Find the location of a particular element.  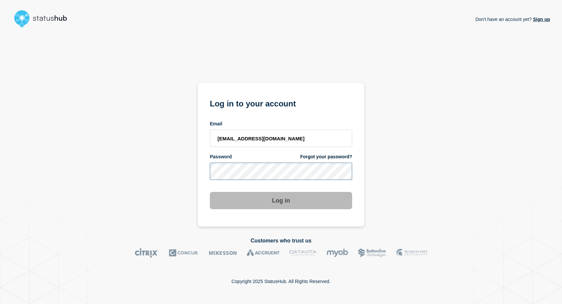

span: Email is located at coordinates (216, 124).